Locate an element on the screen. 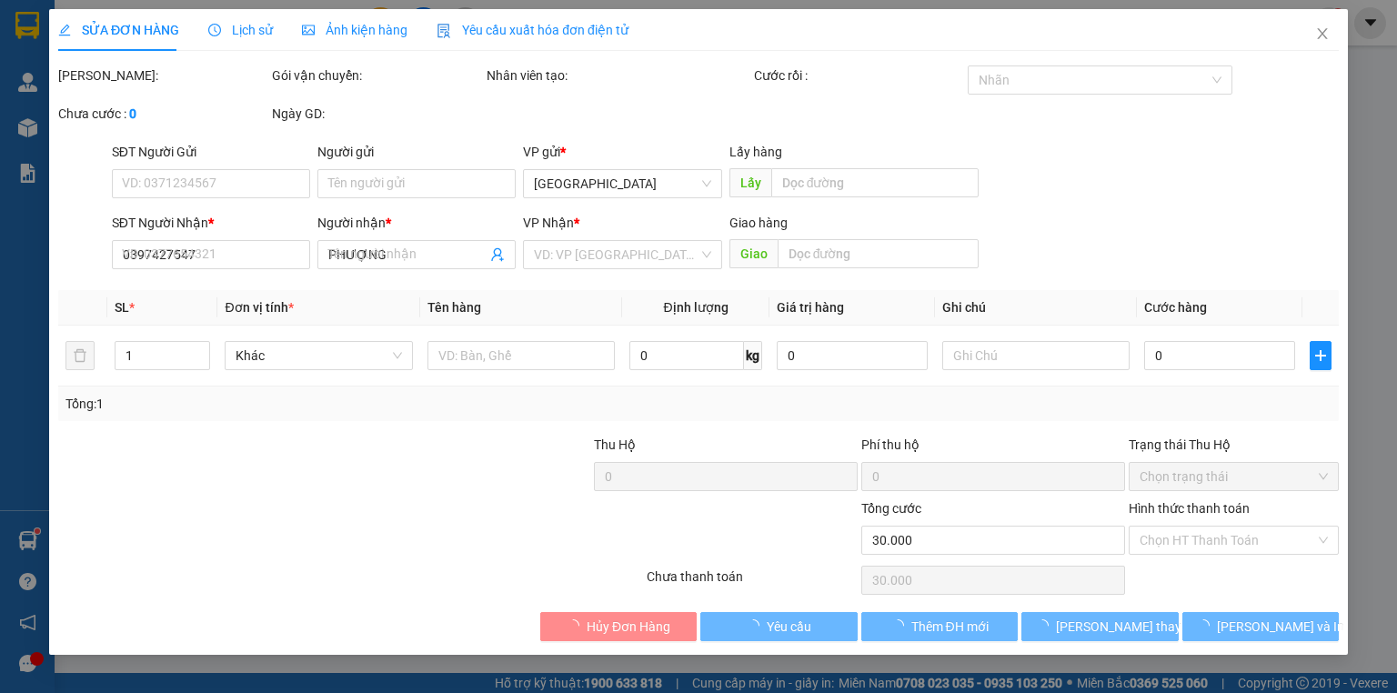  span: close is located at coordinates (1323, 34).